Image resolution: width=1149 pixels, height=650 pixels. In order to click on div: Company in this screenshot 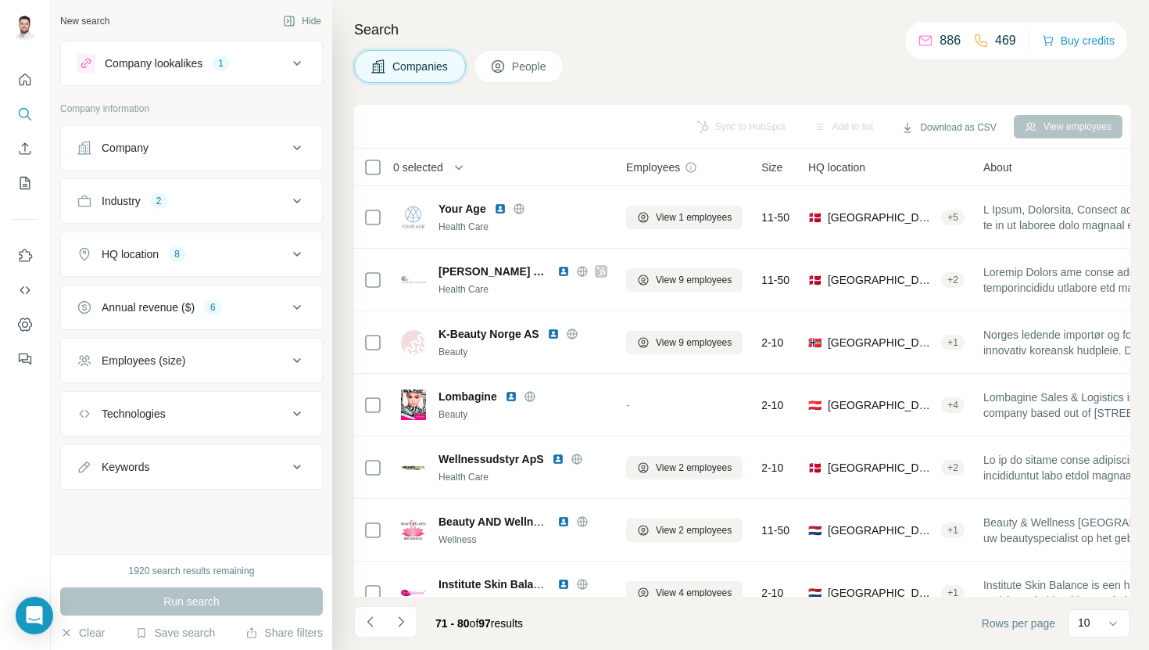, I will do `click(125, 148)`.